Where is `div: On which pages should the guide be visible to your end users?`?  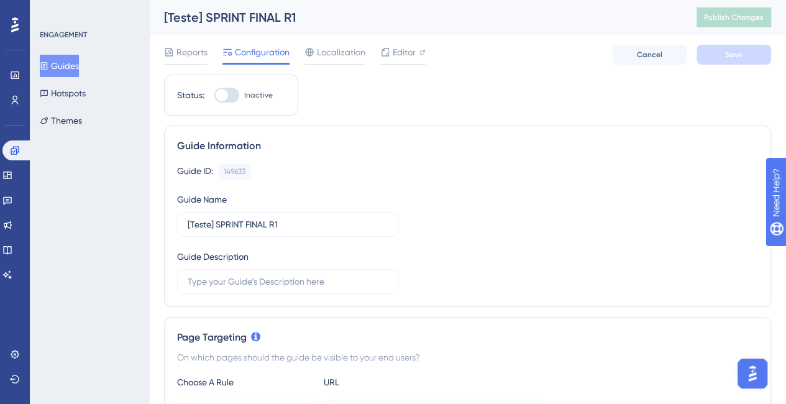 div: On which pages should the guide be visible to your end users? is located at coordinates (467, 357).